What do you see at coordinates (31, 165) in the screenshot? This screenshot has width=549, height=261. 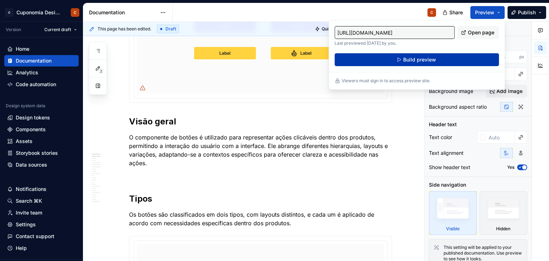 I see `div: Data sources` at bounding box center [31, 165].